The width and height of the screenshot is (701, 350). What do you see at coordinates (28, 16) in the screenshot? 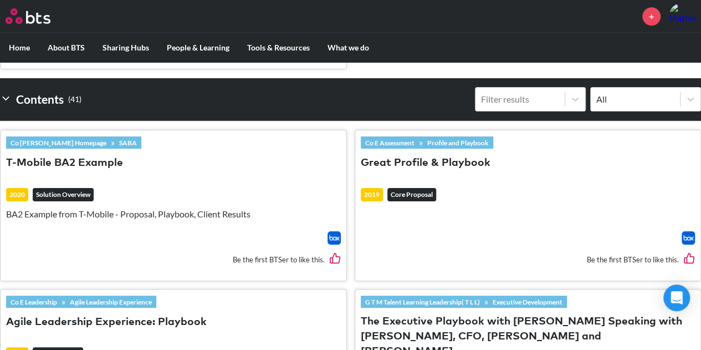
I see `img: BTS Logo` at bounding box center [28, 16].